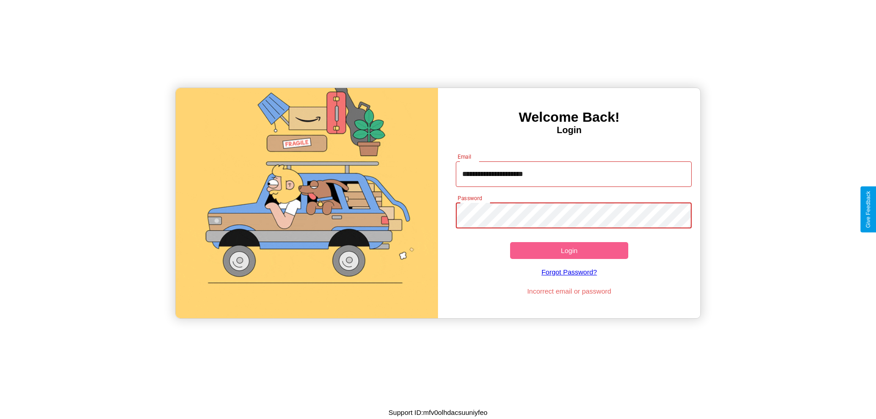 Image resolution: width=876 pixels, height=419 pixels. Describe the element at coordinates (569, 291) in the screenshot. I see `p: Incorrect email or password` at that location.